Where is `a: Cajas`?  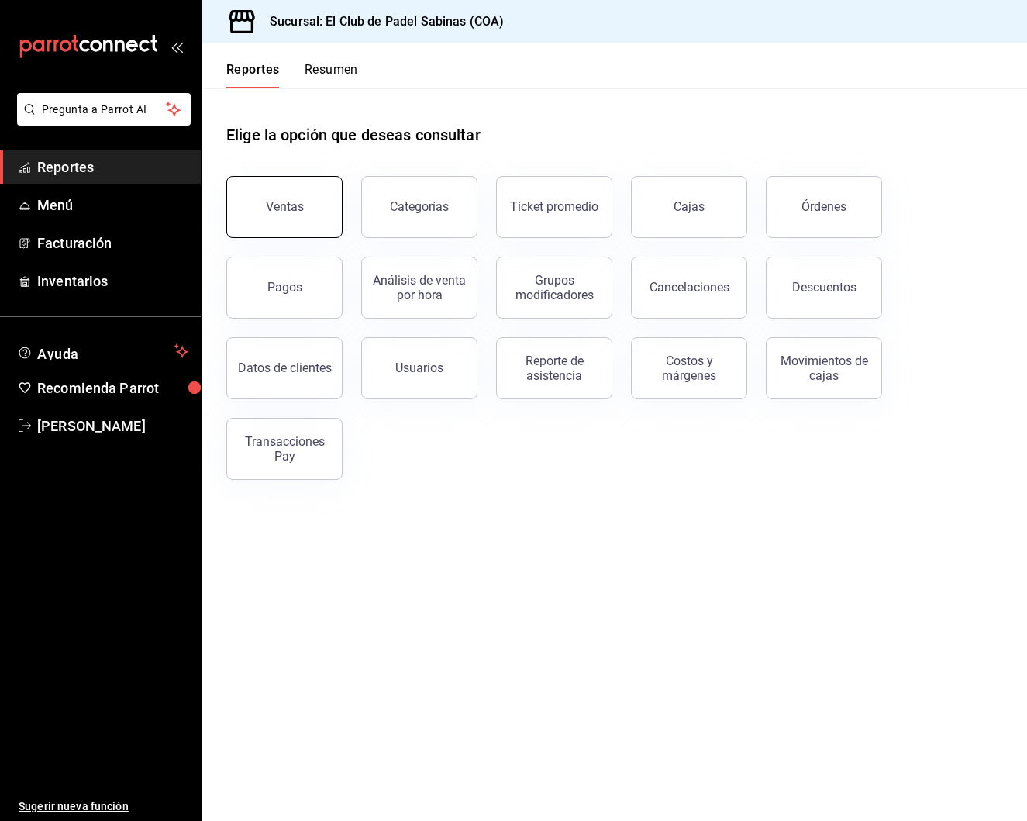
a: Cajas is located at coordinates (689, 207).